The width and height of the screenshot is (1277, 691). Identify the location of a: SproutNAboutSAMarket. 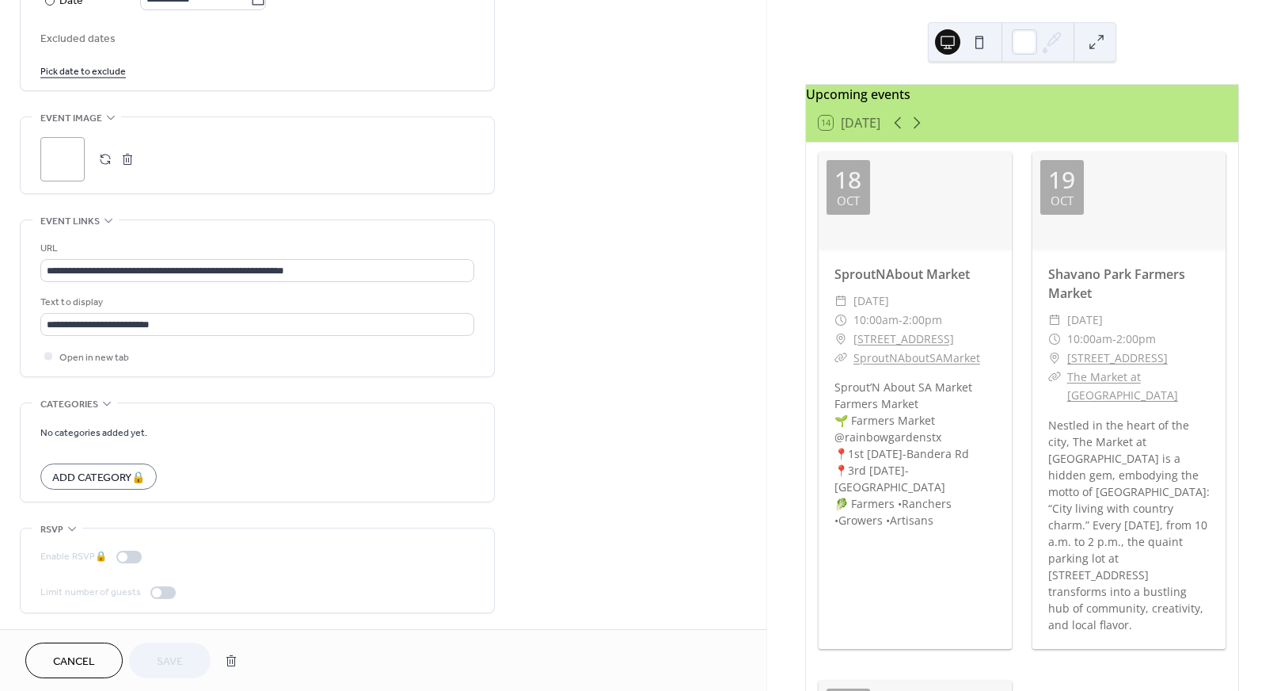
(917, 357).